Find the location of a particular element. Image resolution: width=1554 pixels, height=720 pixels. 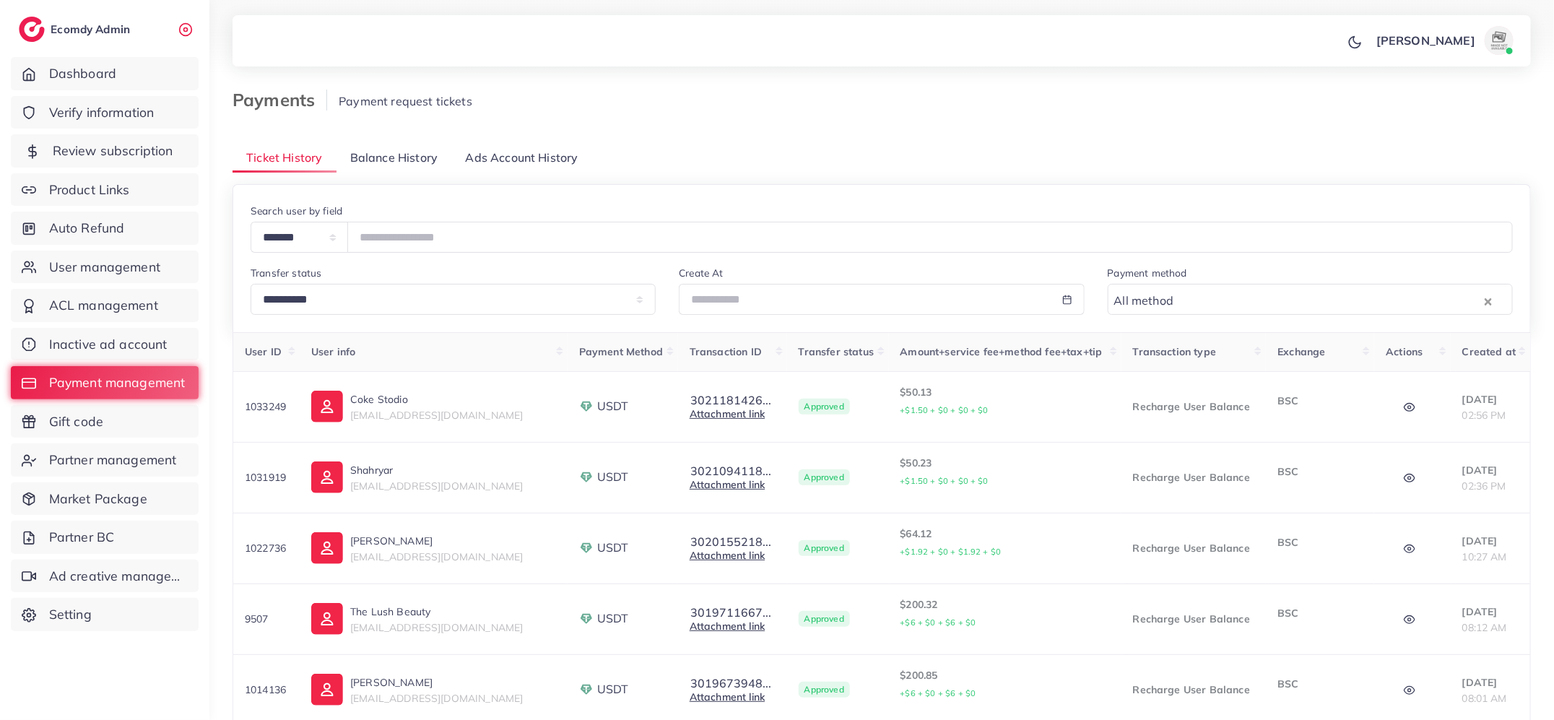

p: $200.85 is located at coordinates (1005, 684).